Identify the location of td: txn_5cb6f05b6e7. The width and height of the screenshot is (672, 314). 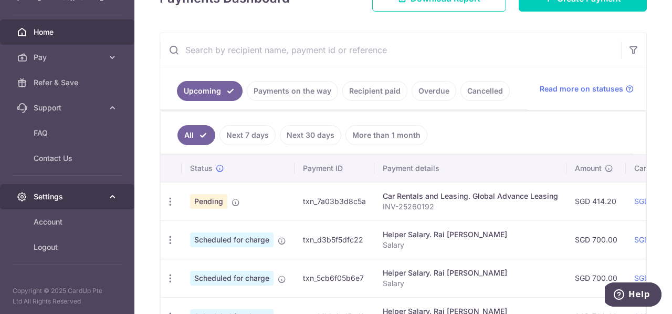
(335, 277).